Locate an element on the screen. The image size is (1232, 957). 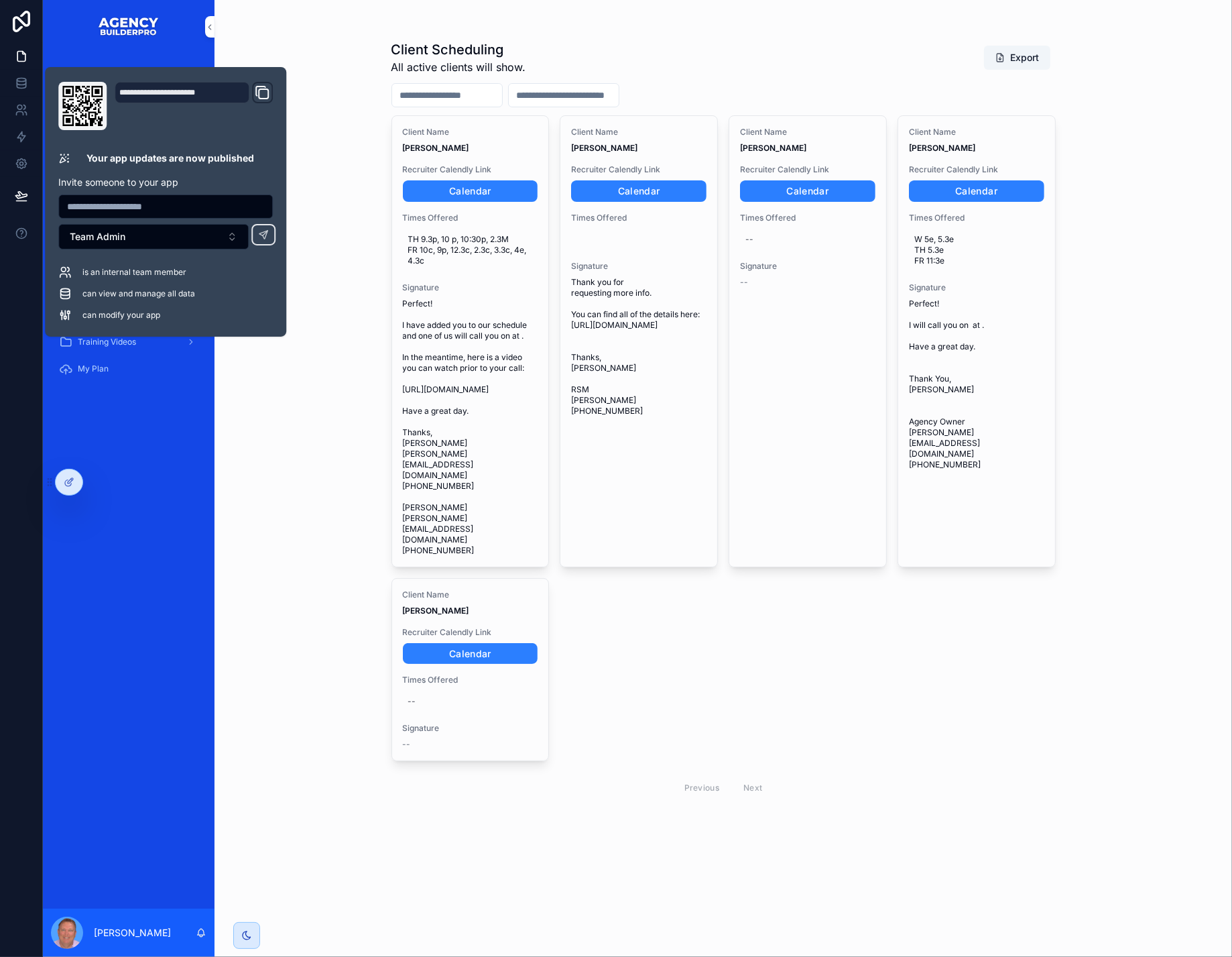
a: My Dashboard is located at coordinates (128, 76).